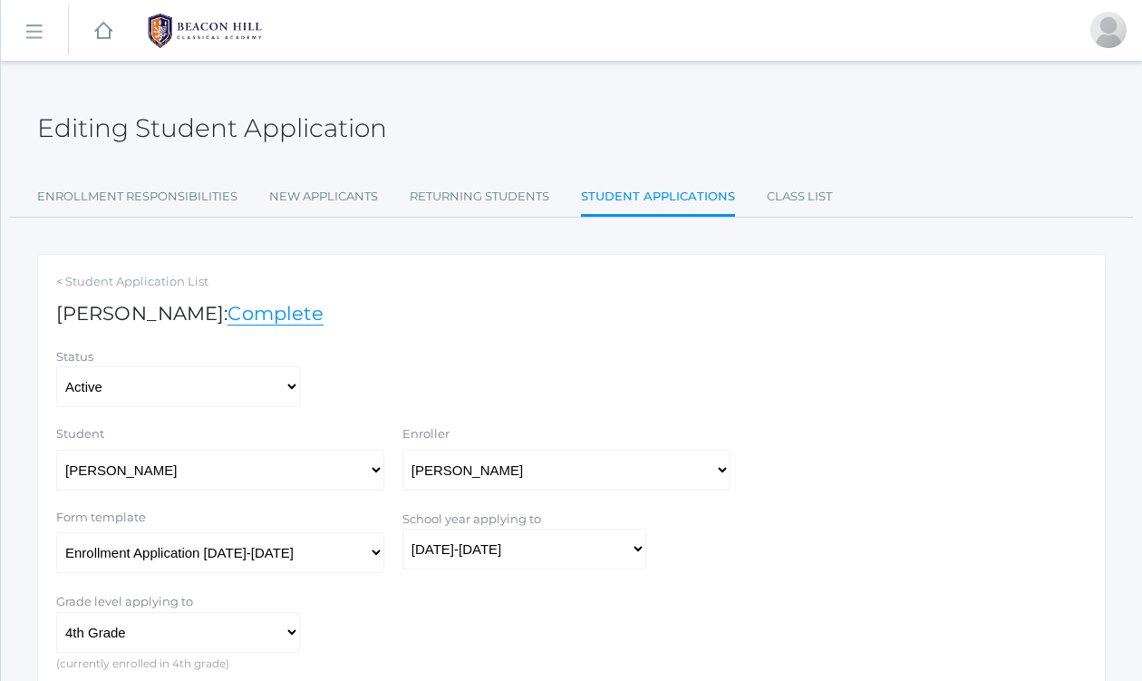 The width and height of the screenshot is (1142, 681). I want to click on label: Enroller, so click(566, 434).